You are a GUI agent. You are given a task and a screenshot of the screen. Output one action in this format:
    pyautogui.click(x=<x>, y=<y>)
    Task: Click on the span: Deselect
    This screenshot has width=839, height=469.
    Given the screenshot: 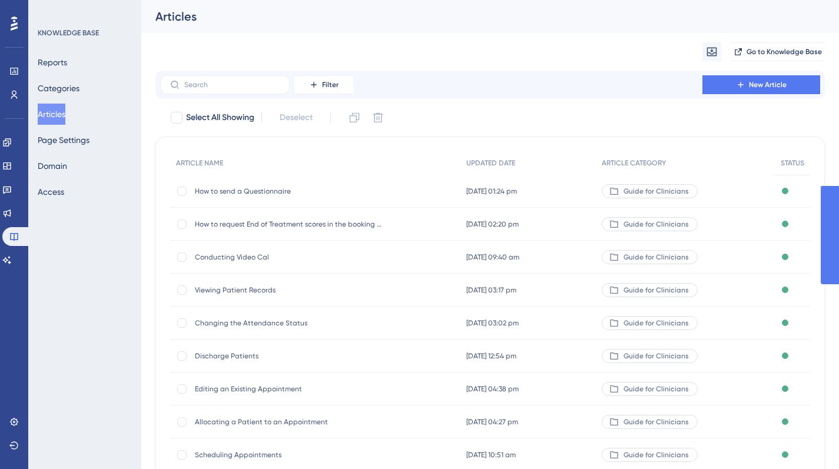 What is the action you would take?
    pyautogui.click(x=296, y=118)
    